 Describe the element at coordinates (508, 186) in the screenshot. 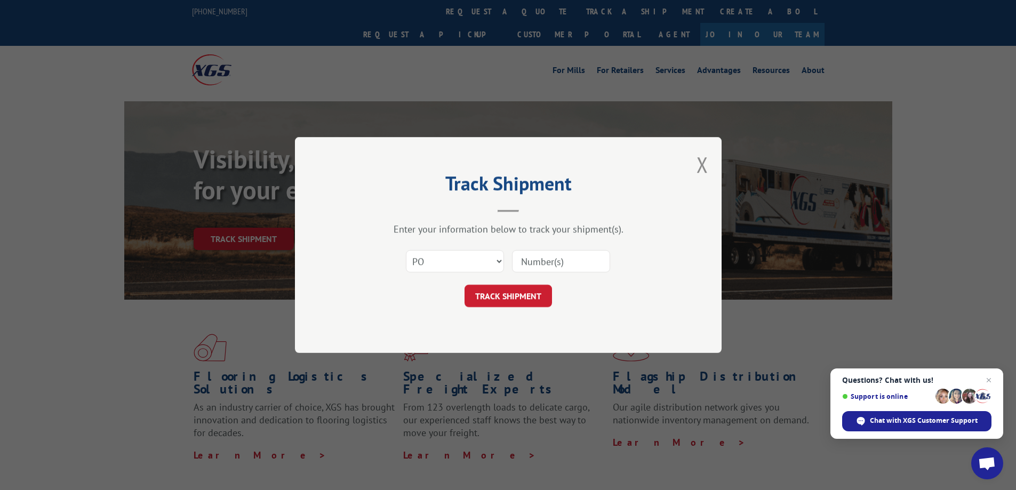

I see `h2: Track Shipment` at that location.